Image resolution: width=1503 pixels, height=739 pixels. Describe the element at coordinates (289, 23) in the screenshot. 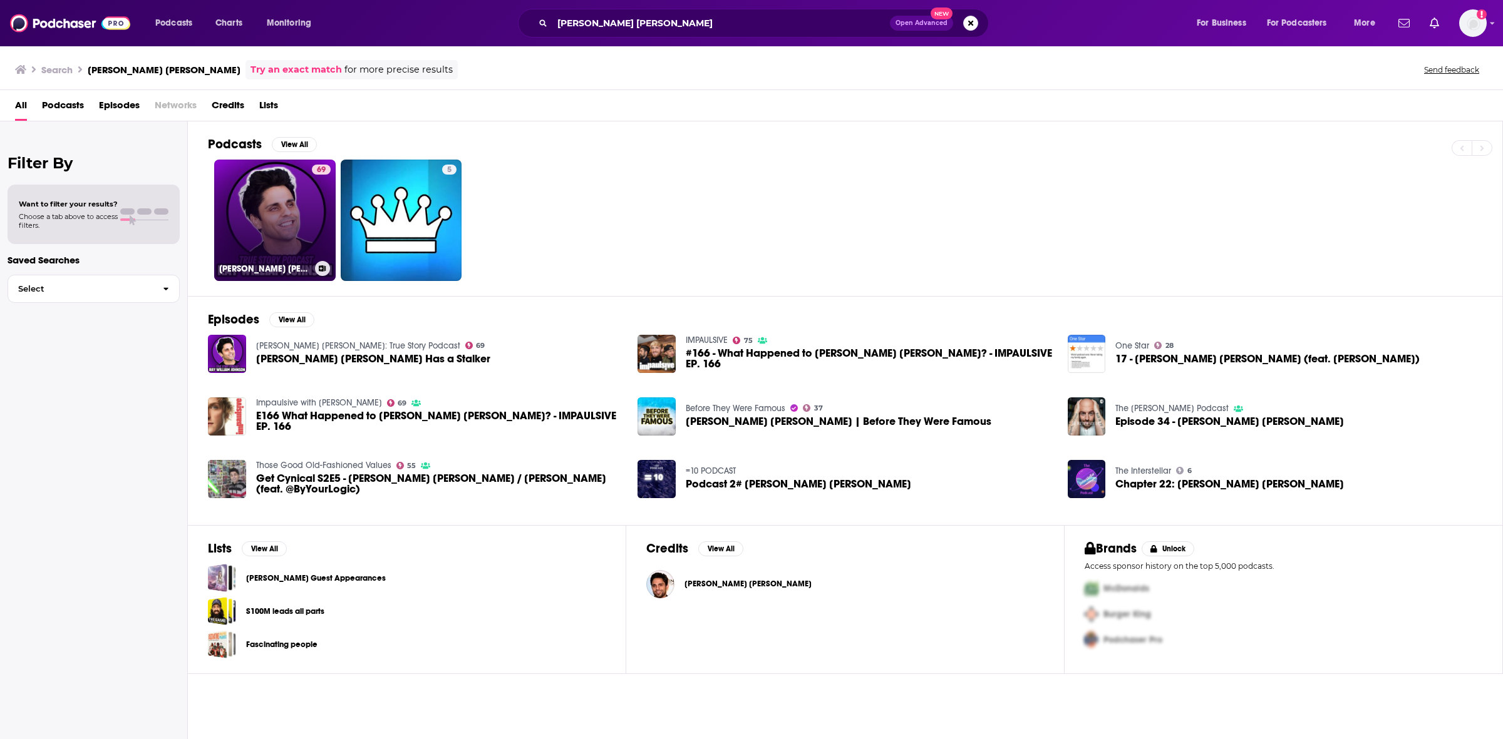

I see `span: Monitoring` at that location.